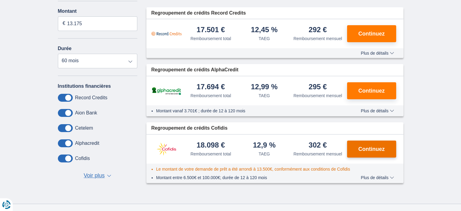 This screenshot has width=461, height=211. What do you see at coordinates (189, 128) in the screenshot?
I see `span: Regroupement de crédits Cofidis` at bounding box center [189, 128].